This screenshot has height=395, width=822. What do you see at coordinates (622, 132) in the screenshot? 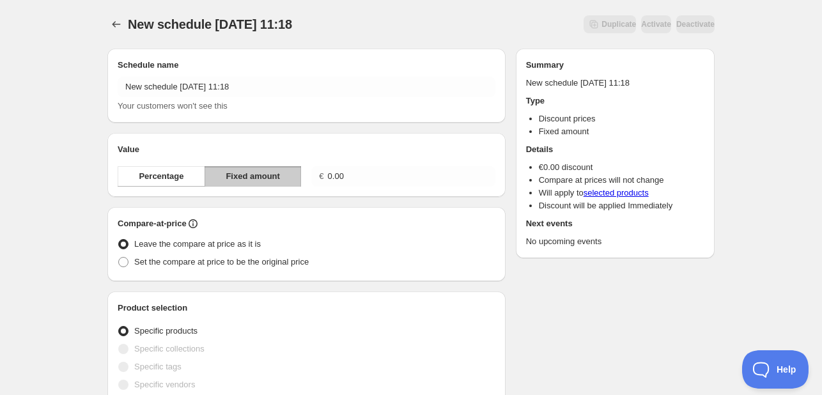
I see `li: Fixed amount` at bounding box center [622, 132].